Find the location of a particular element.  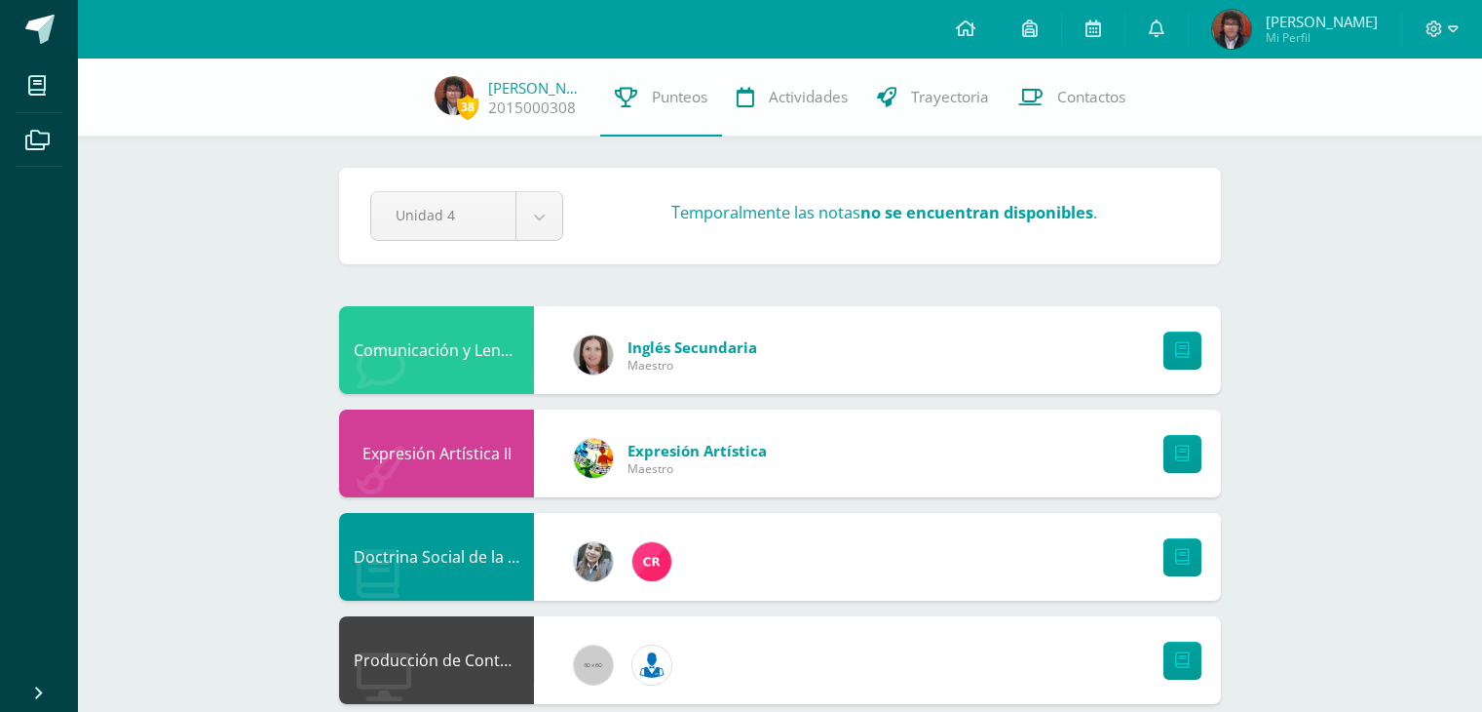

img: 6ed6846fa57649245178fca9fc9a58dd.png is located at coordinates (652, 665).